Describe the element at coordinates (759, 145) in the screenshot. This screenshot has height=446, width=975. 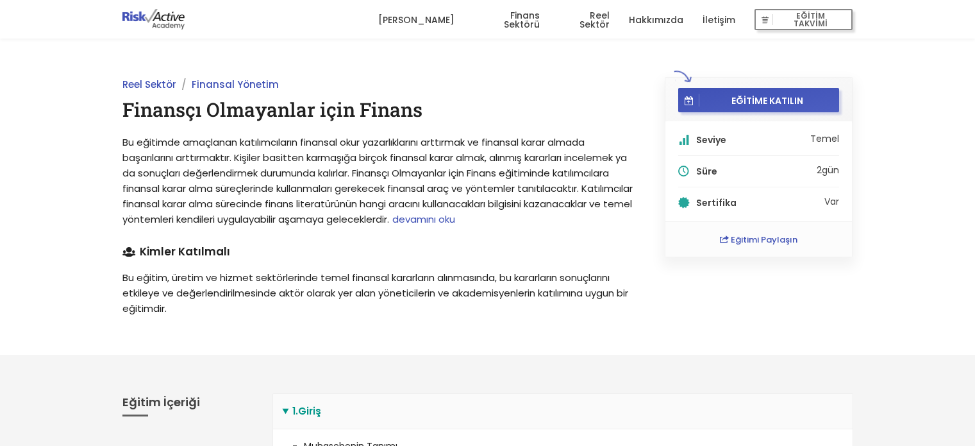
I see `li: Temel` at that location.